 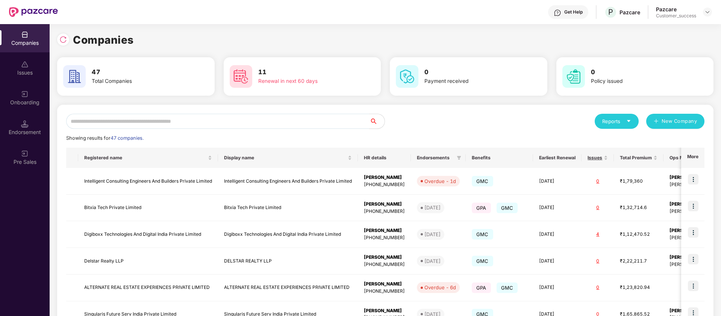 I want to click on th: Benefits, so click(x=500, y=158).